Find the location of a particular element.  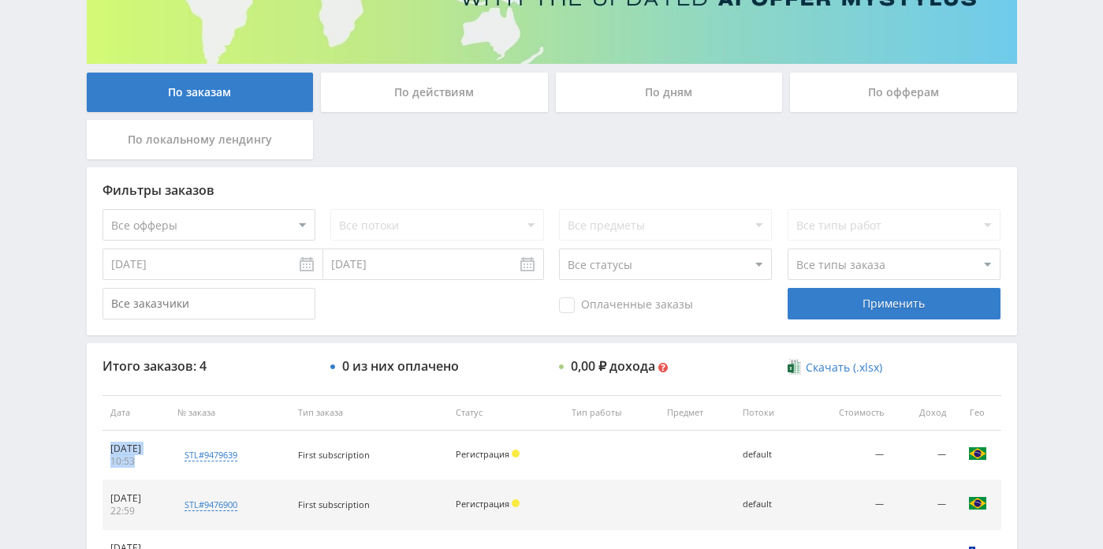

div: 10:53 is located at coordinates (136, 461).